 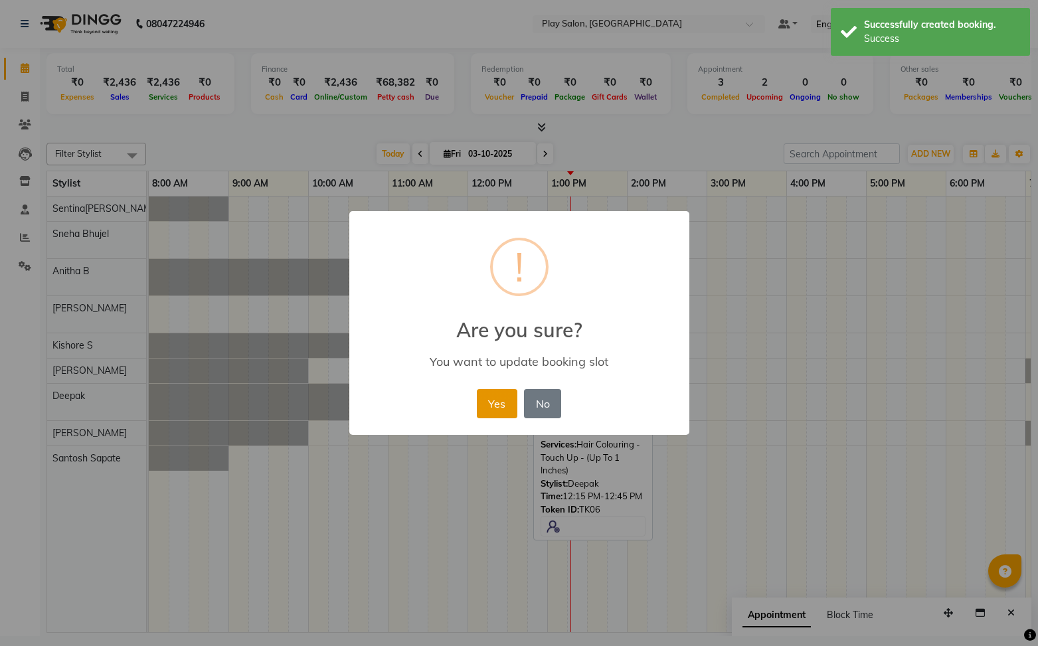 I want to click on div: You want to update booking slot, so click(x=519, y=361).